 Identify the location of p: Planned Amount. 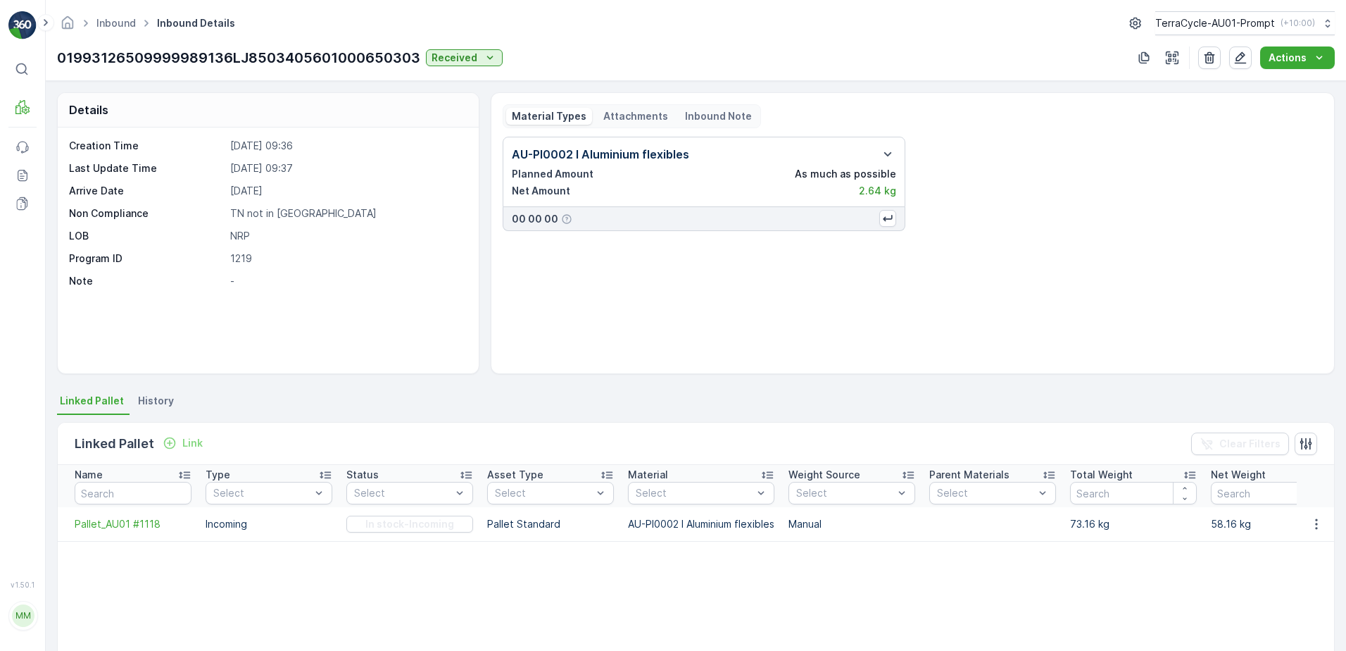
(553, 174).